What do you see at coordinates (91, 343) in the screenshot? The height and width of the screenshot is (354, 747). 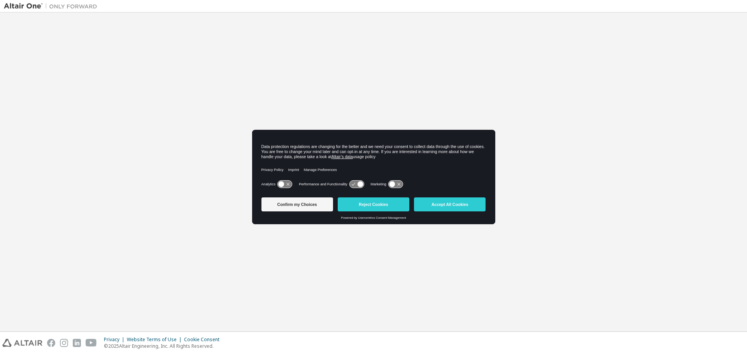 I see `img: youtube.svg` at bounding box center [91, 343].